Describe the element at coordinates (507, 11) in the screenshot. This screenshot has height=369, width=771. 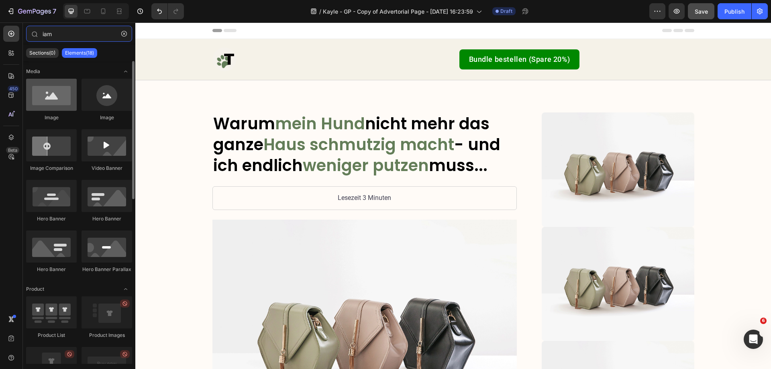
I see `span: Draft` at that location.